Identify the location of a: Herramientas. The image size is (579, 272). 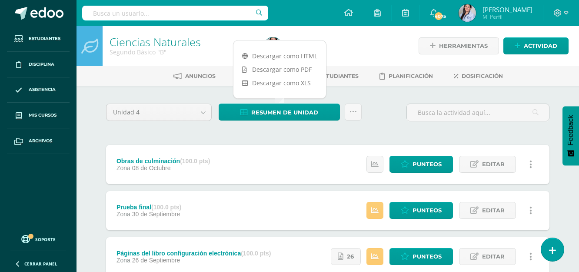
(459, 46).